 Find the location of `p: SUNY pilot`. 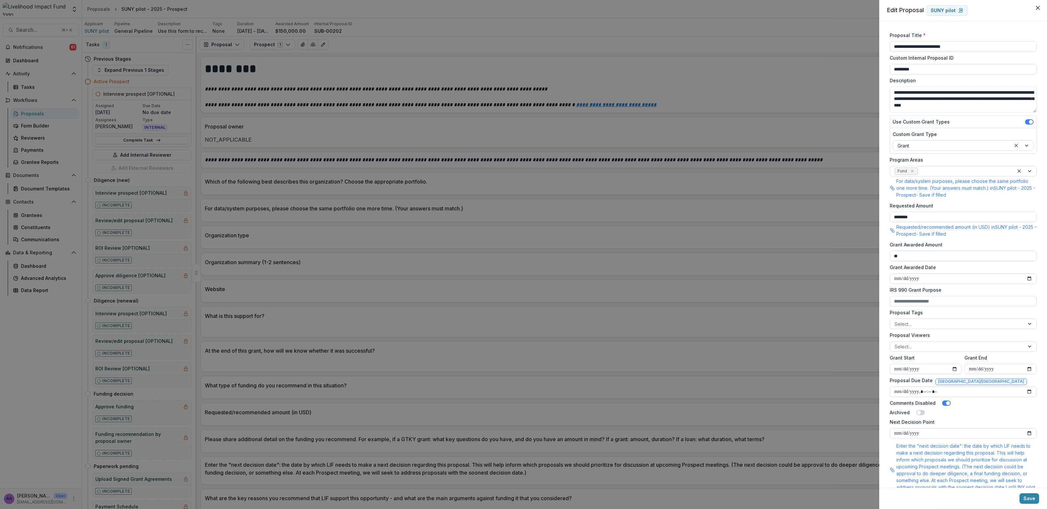

p: SUNY pilot is located at coordinates (943, 10).